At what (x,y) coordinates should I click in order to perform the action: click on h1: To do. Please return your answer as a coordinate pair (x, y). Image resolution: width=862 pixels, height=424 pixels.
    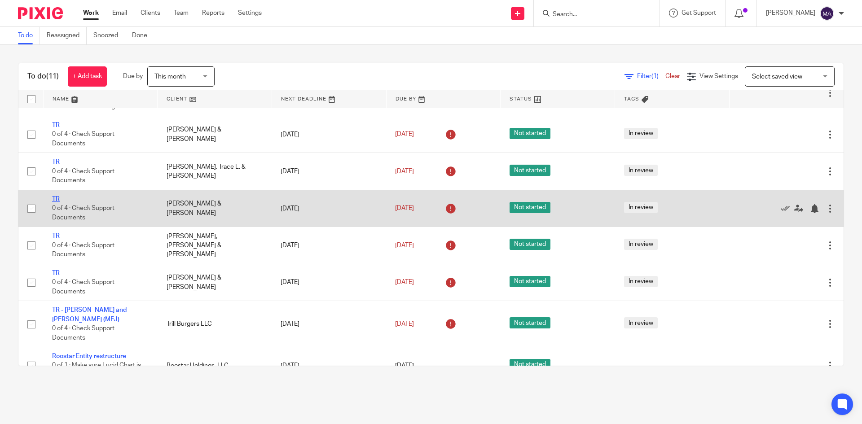
    Looking at the image, I should click on (43, 76).